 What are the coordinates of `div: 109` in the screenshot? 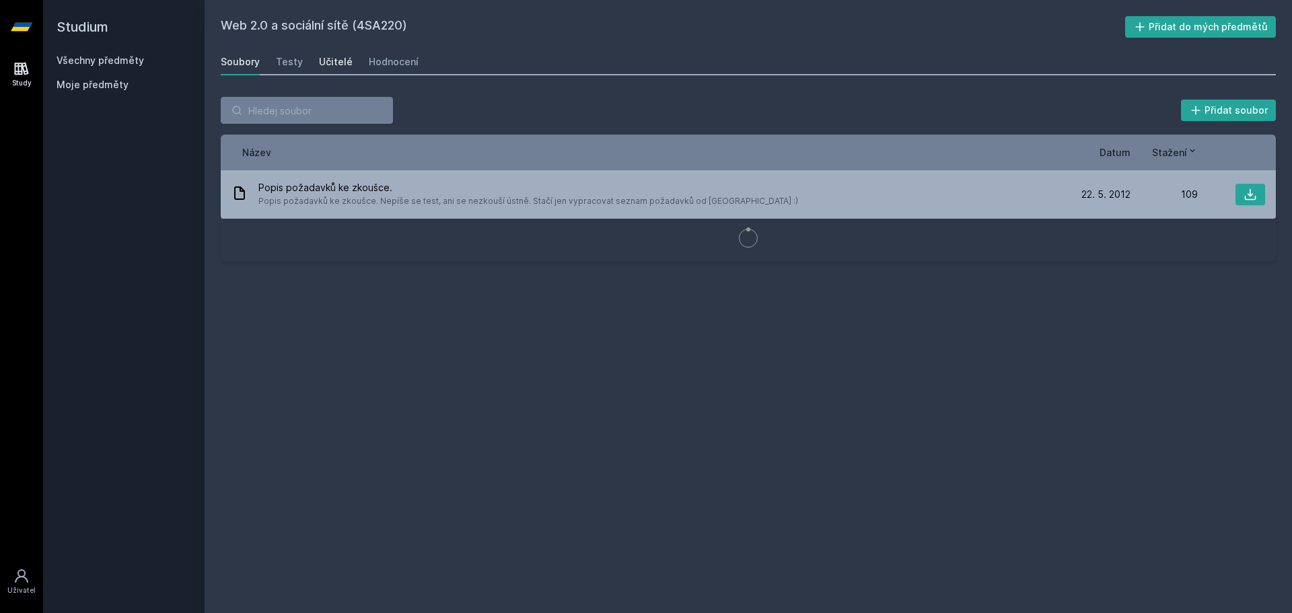 It's located at (1164, 194).